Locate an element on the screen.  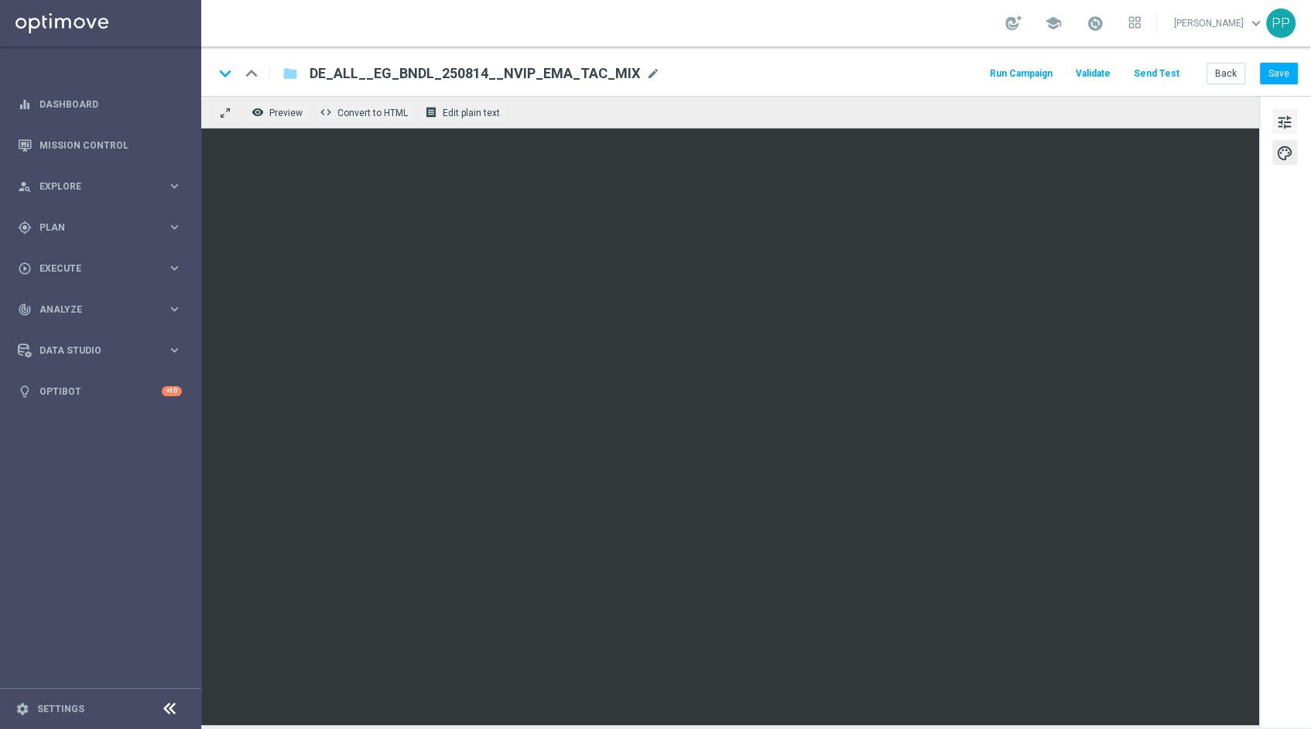
button: folder is located at coordinates (290, 74).